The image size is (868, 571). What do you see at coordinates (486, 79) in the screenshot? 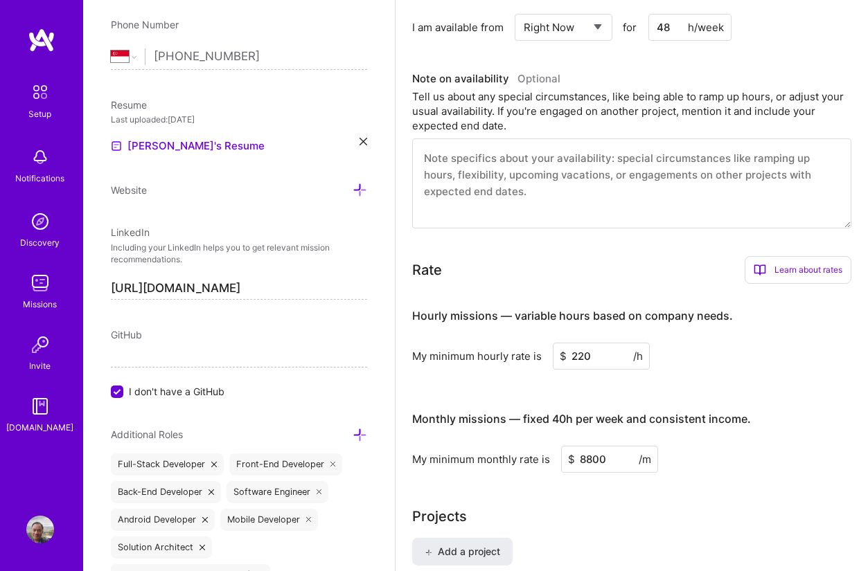
I see `div: Note on availability` at bounding box center [486, 79].